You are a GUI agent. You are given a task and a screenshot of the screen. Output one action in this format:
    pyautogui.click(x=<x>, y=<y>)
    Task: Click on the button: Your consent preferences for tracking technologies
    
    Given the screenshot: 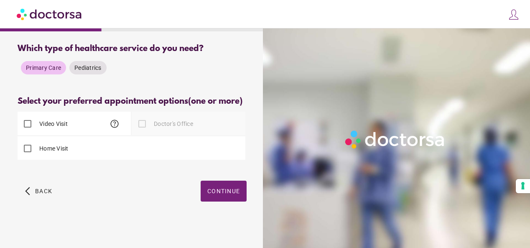 What is the action you would take?
    pyautogui.click(x=523, y=186)
    